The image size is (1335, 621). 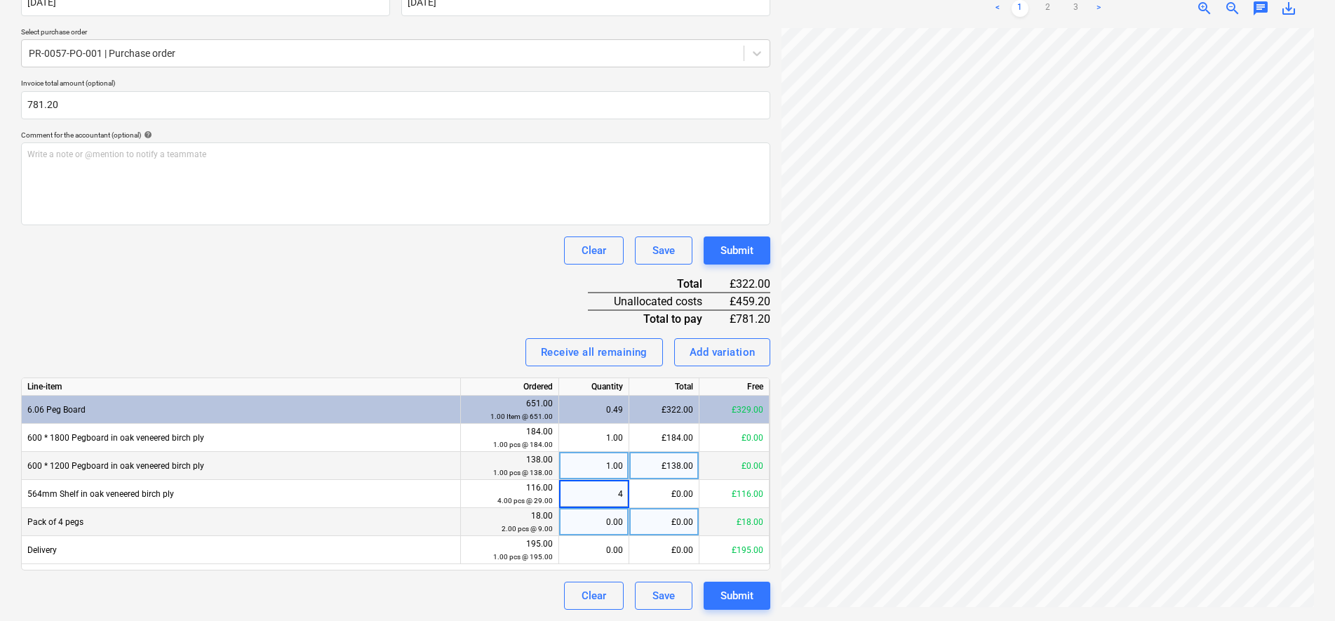 What do you see at coordinates (594, 387) in the screenshot?
I see `div: Quantity` at bounding box center [594, 387].